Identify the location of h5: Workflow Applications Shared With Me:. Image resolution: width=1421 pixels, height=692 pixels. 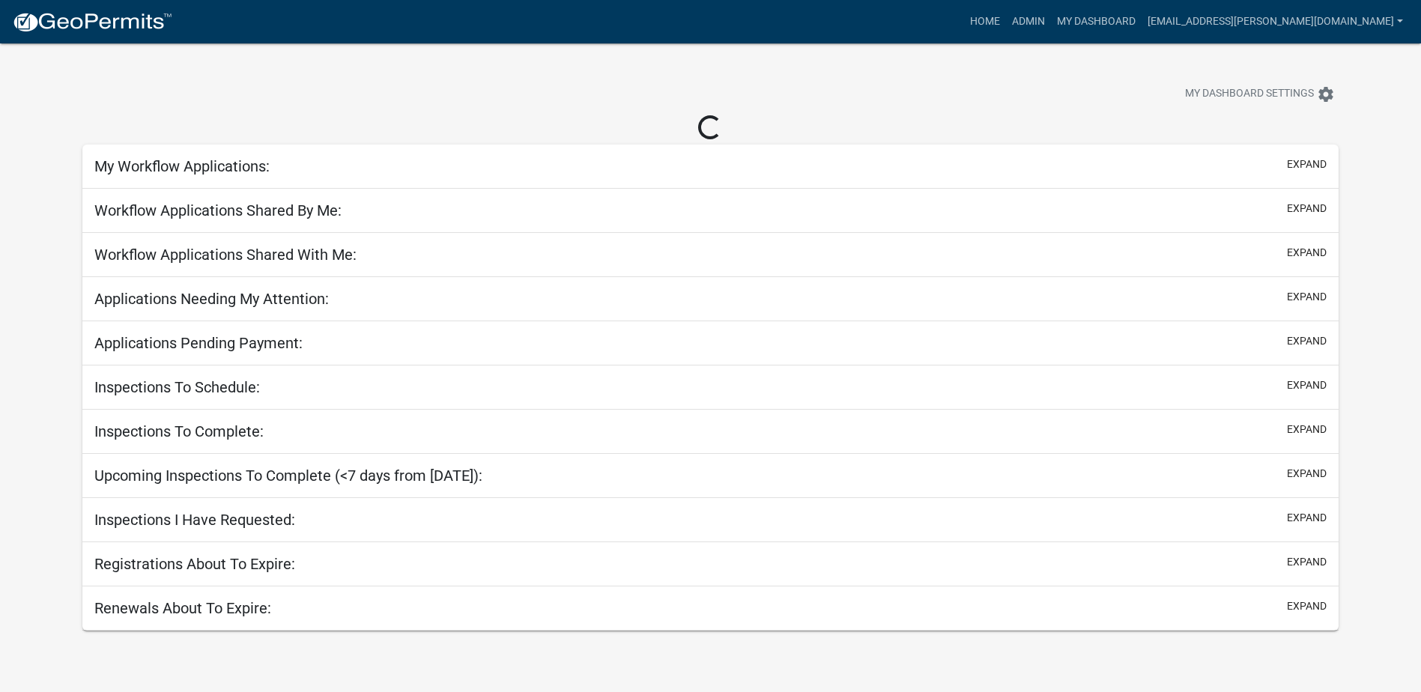
(225, 255).